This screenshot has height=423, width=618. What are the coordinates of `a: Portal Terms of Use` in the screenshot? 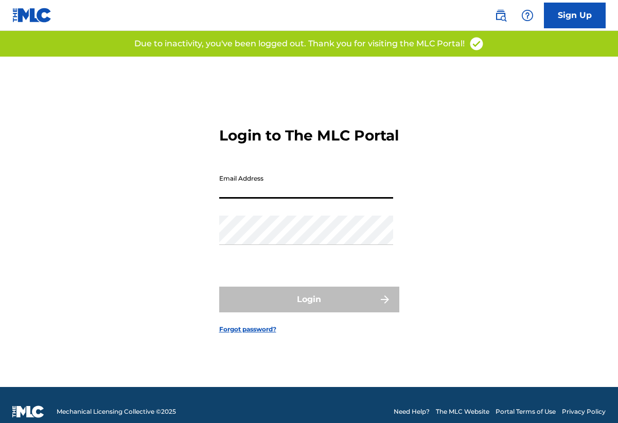 It's located at (525, 412).